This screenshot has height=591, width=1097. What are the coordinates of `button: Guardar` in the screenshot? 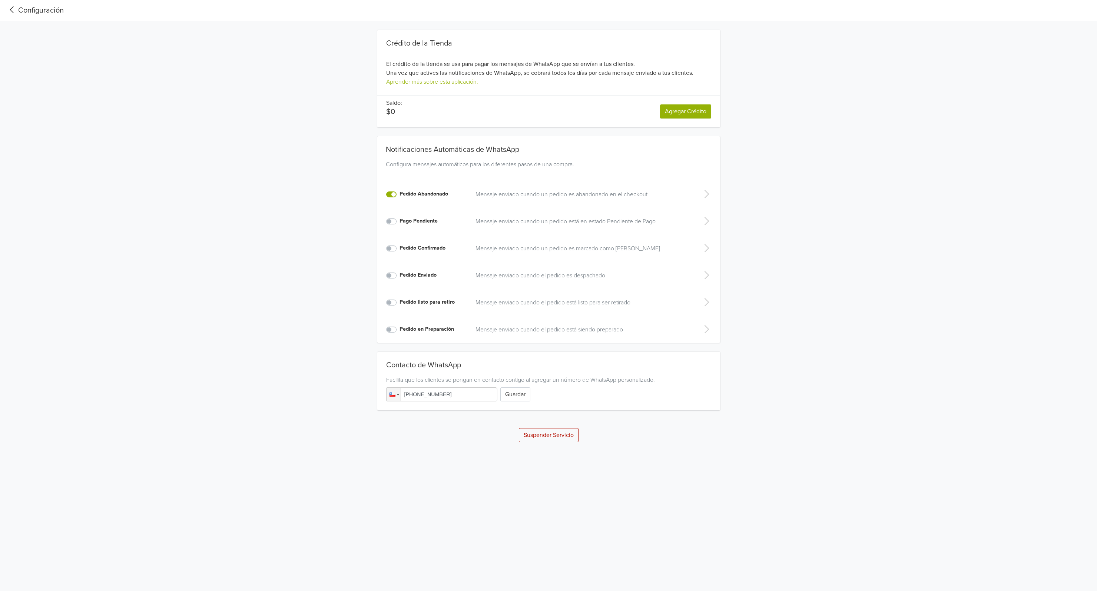 It's located at (515, 395).